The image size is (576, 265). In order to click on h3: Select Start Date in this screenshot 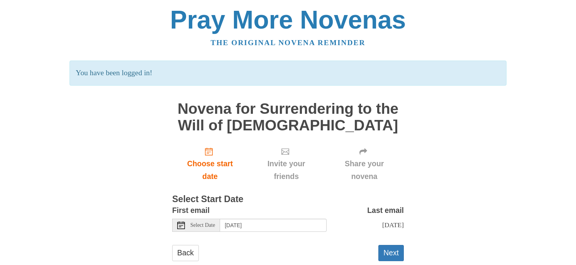, I will do `click(288, 200)`.